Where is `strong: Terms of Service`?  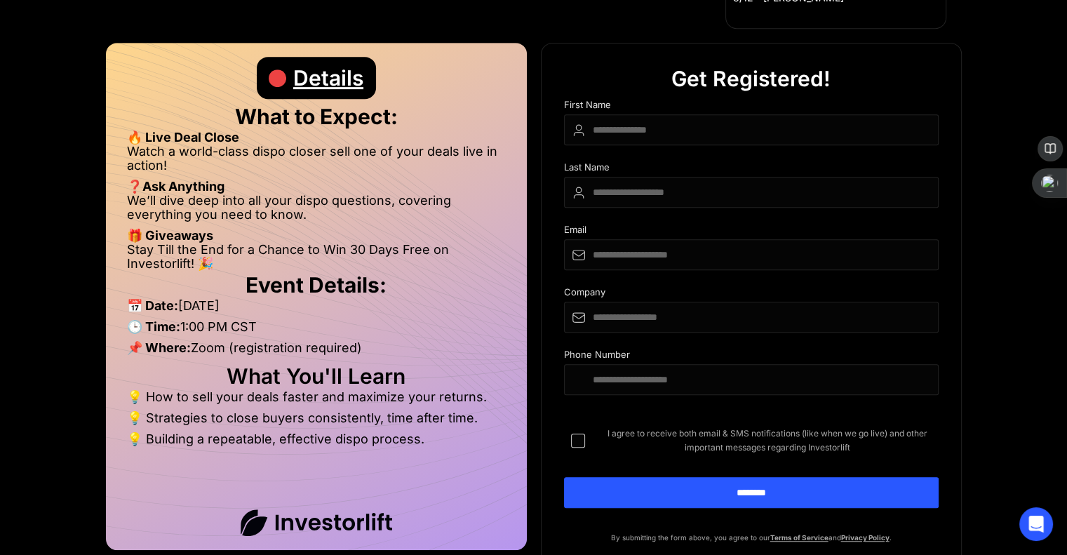
strong: Terms of Service is located at coordinates (799, 537).